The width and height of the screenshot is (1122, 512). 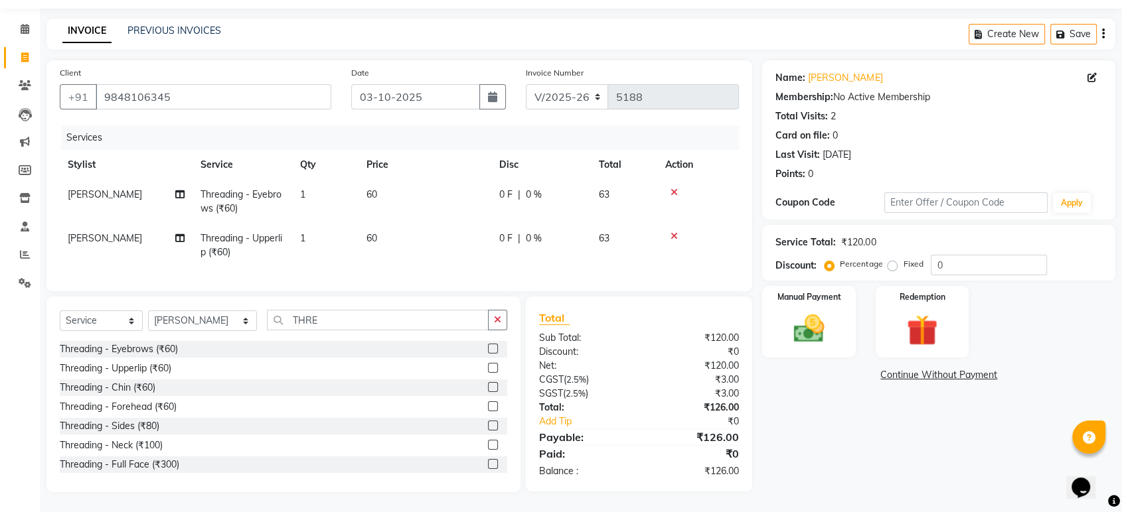 What do you see at coordinates (119, 349) in the screenshot?
I see `div: Threading - Eyebrows (₹60)` at bounding box center [119, 349].